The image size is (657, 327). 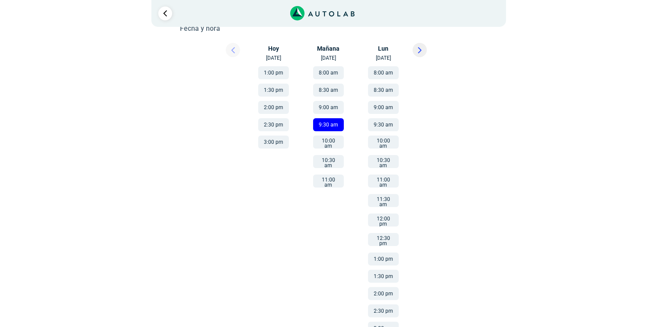 What do you see at coordinates (383, 220) in the screenshot?
I see `button: 12:00 pm` at bounding box center [383, 220].